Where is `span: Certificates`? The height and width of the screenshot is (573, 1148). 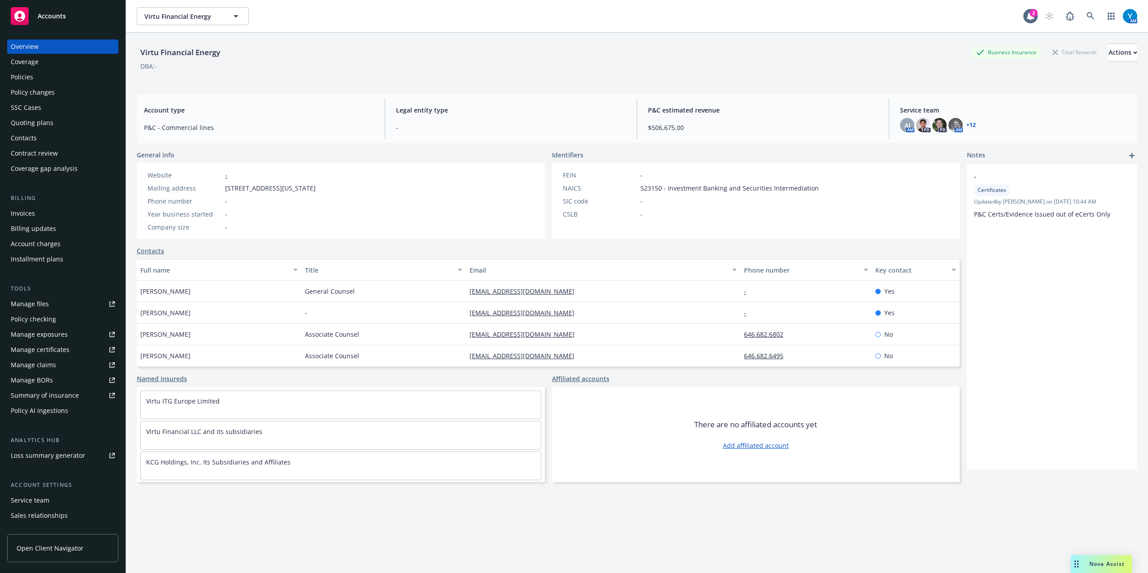 span: Certificates is located at coordinates (992, 190).